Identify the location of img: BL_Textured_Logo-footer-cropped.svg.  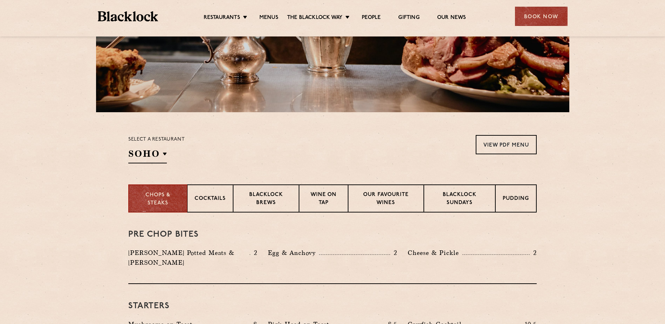
(128, 16).